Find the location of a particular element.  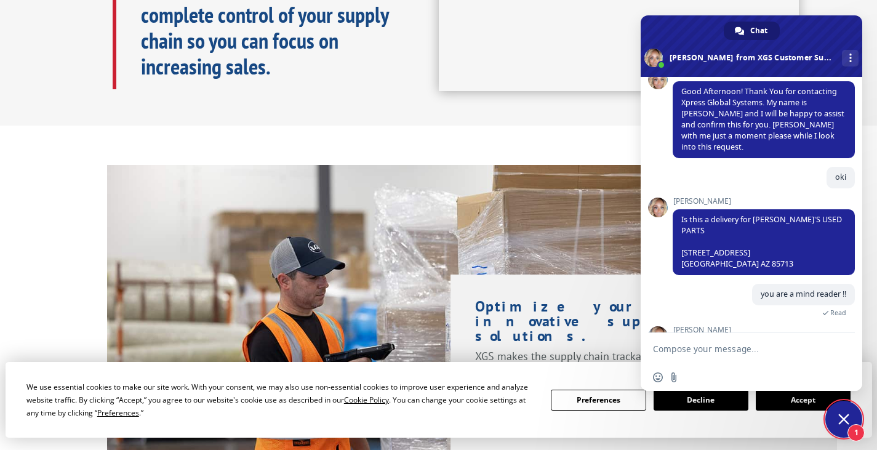

div: We use essential cookies to make our site work. With your consent, we may also use non-essential ... is located at coordinates (281, 400).